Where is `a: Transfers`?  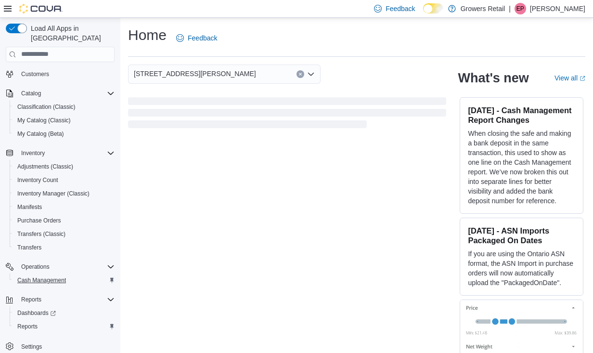 a: Transfers is located at coordinates (29, 247).